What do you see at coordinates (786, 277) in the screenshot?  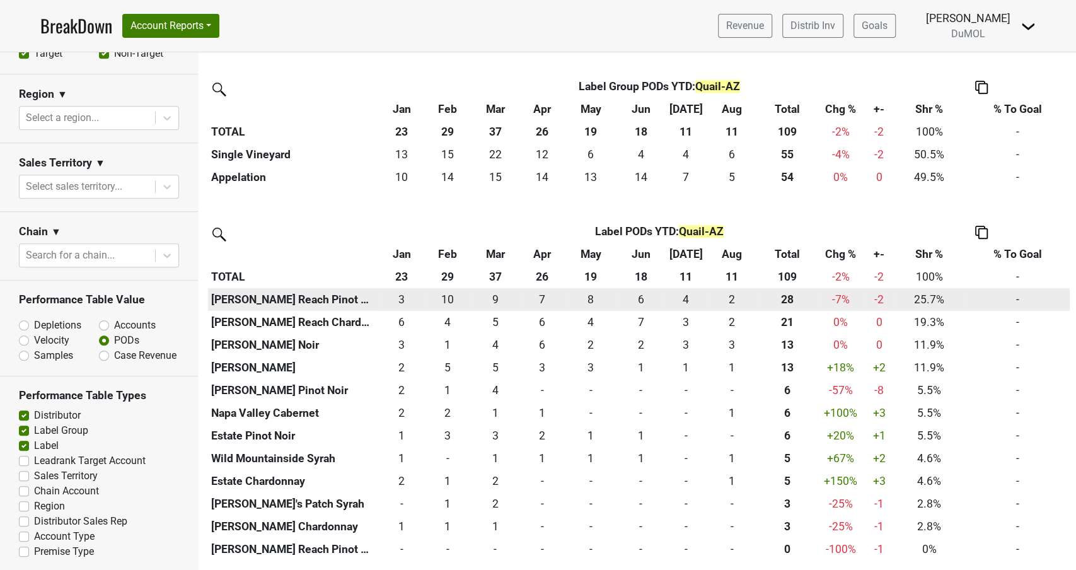 I see `th: 109` at bounding box center [786, 277].